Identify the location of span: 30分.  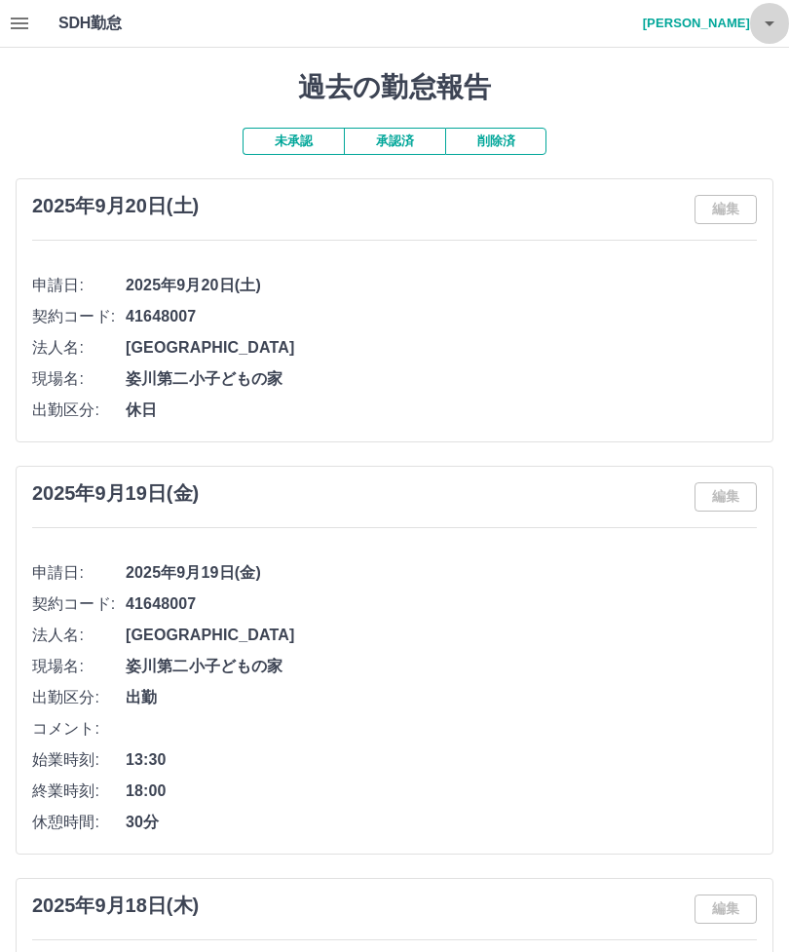
(441, 822).